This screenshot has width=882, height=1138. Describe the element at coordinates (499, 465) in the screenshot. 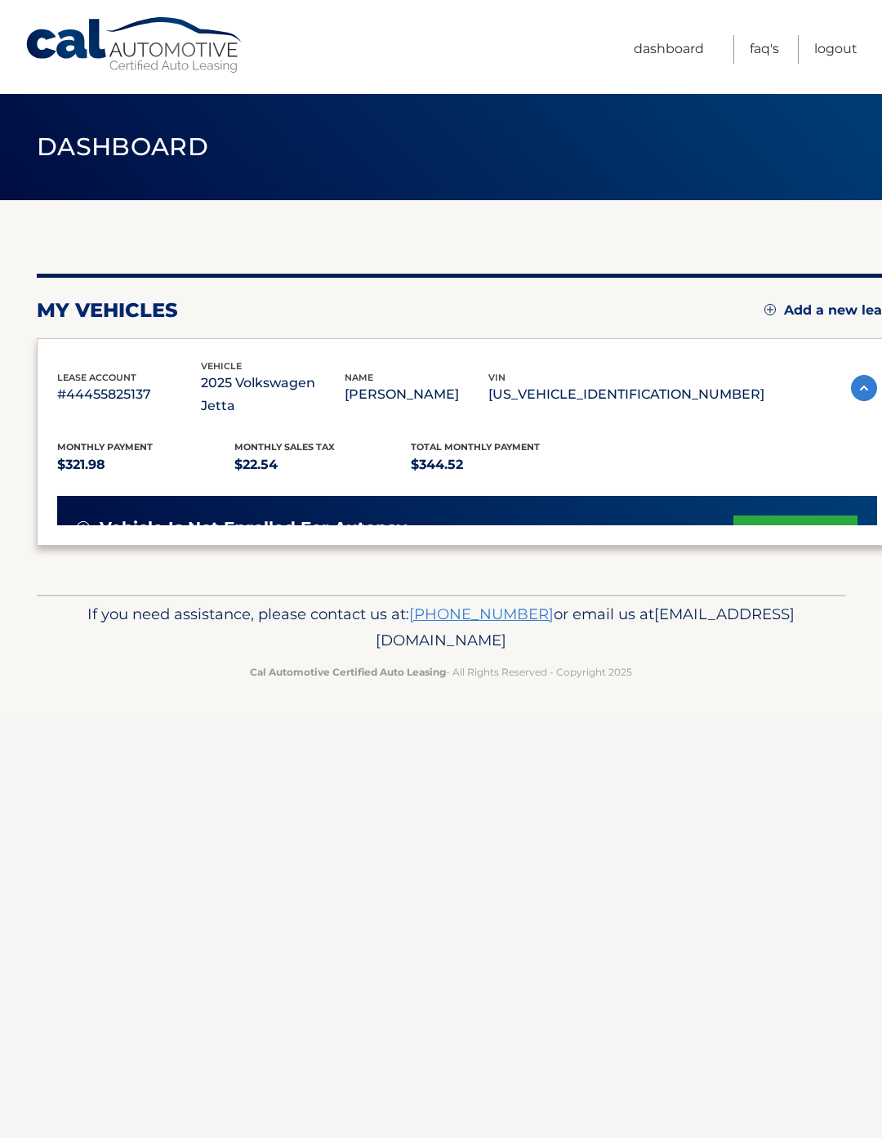

I see `p: $344.52` at that location.